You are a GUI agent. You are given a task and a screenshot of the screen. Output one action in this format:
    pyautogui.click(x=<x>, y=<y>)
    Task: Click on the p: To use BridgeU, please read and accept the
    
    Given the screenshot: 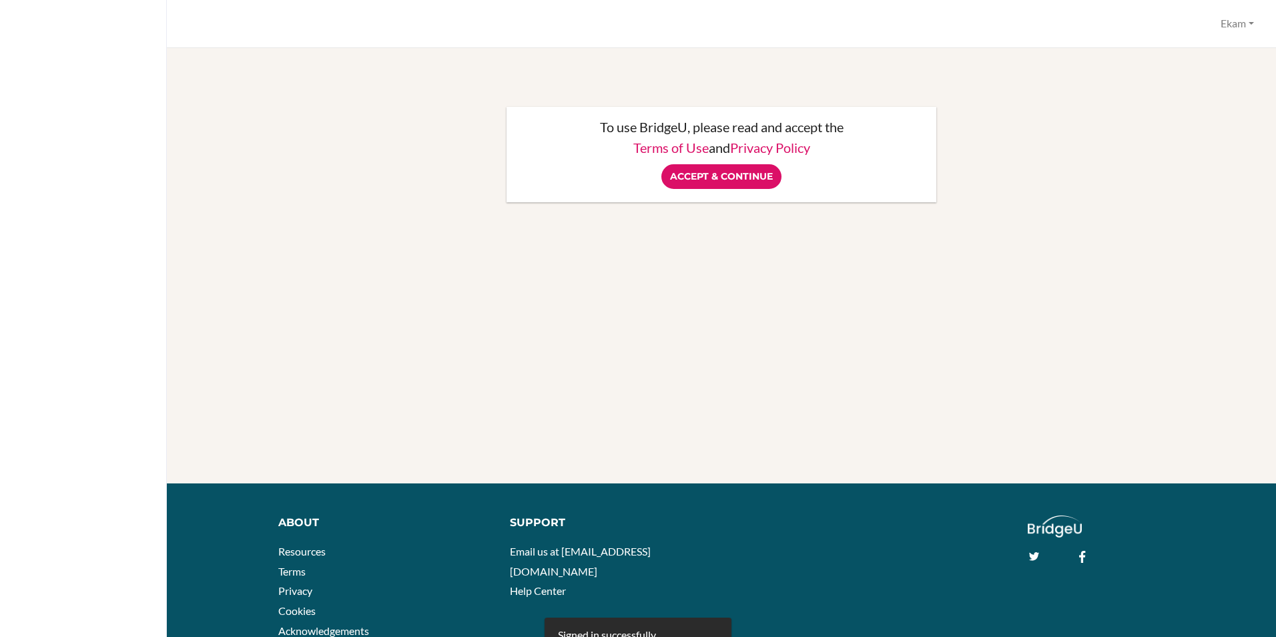 What is the action you would take?
    pyautogui.click(x=722, y=127)
    